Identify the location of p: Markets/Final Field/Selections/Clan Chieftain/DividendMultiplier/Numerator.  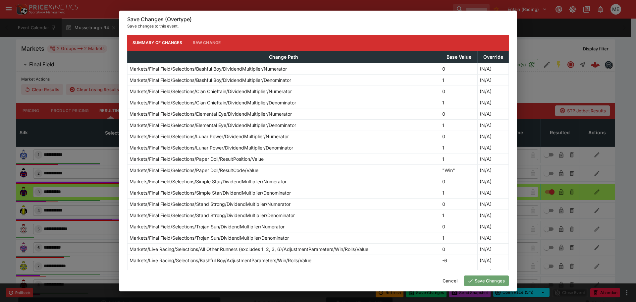
(211, 91).